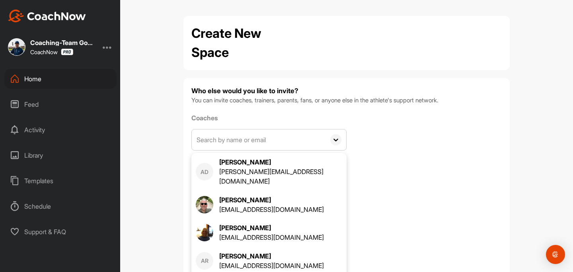  What do you see at coordinates (60, 232) in the screenshot?
I see `div: Support & FAQ` at bounding box center [60, 232].